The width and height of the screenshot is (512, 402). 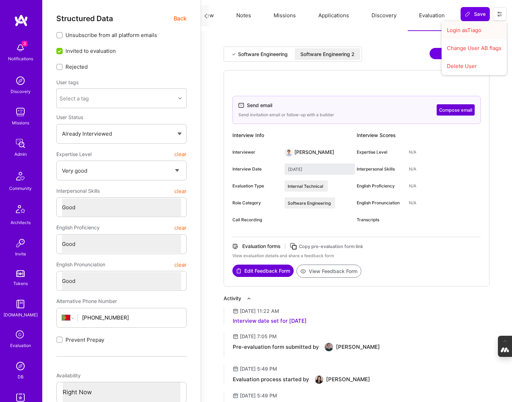 I want to click on div: Role Category, so click(x=256, y=203).